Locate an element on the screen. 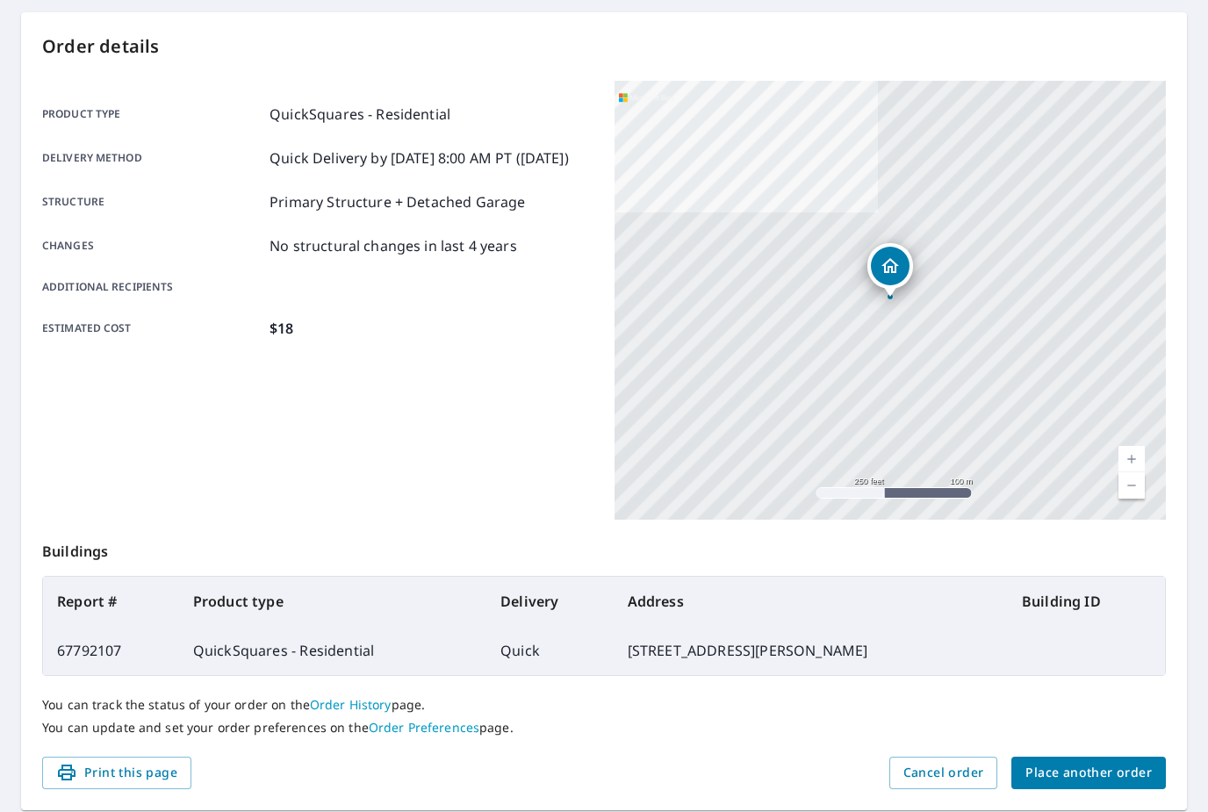  p: You can track the status of your order on the page. is located at coordinates (604, 705).